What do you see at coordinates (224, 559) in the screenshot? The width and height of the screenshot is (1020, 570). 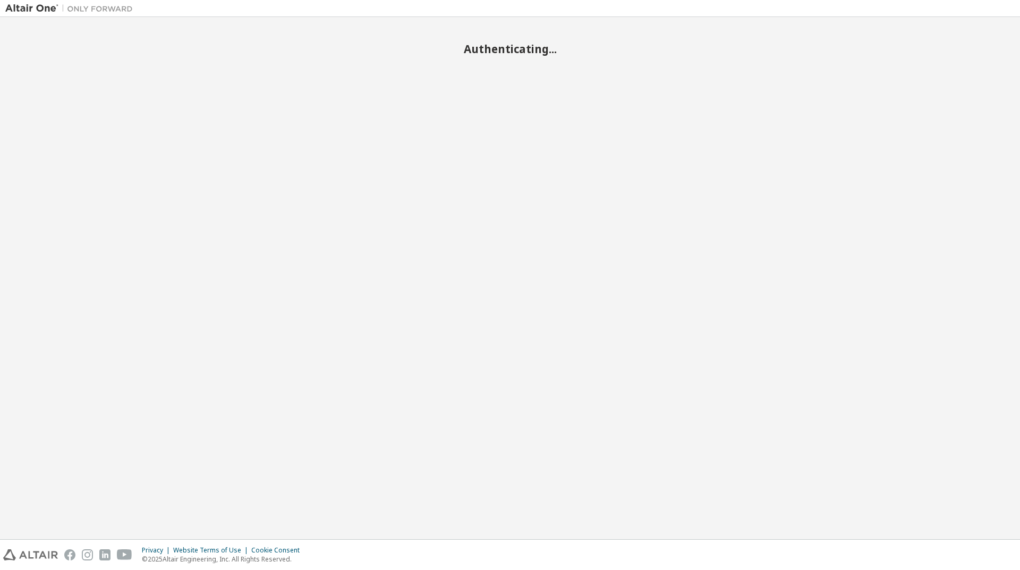 I see `p: © 2025 Altair Engineering, Inc. All Rights Reserved.` at bounding box center [224, 559].